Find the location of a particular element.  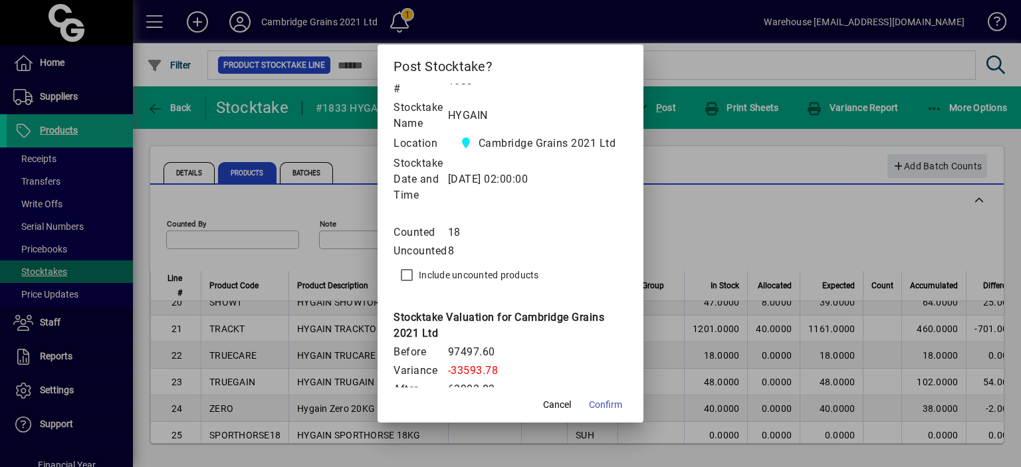

td: Counted is located at coordinates (421, 233).